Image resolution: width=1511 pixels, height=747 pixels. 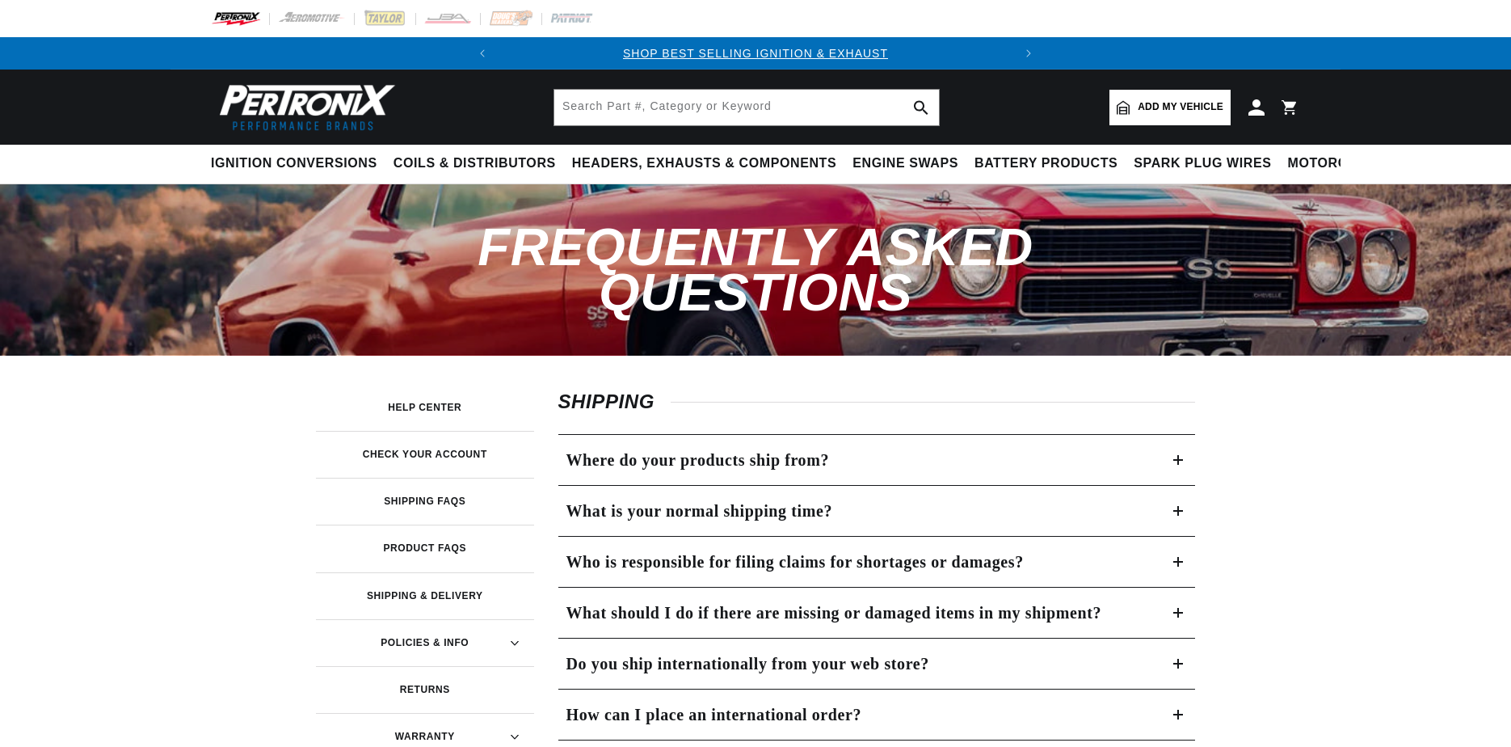 What do you see at coordinates (877, 511) in the screenshot?
I see `summary: What is your normal shipping time?` at bounding box center [877, 511].